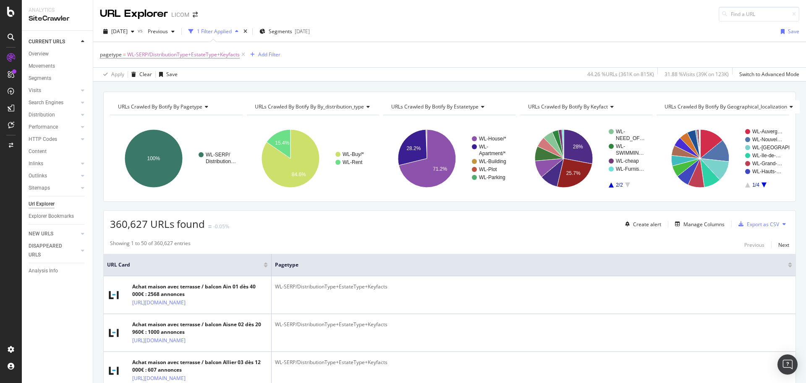 The height and width of the screenshot is (383, 806). What do you see at coordinates (176, 107) in the screenshot?
I see `h4: URLs Crawled By Botify By pagetype` at bounding box center [176, 107].